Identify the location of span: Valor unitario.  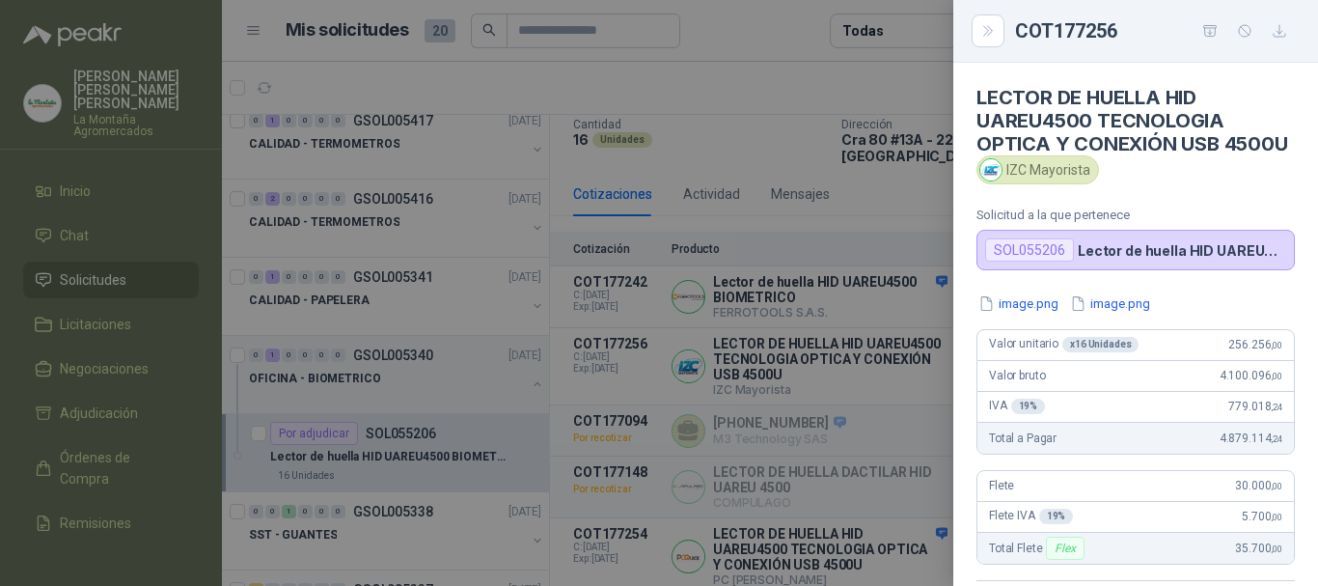
(1063, 344).